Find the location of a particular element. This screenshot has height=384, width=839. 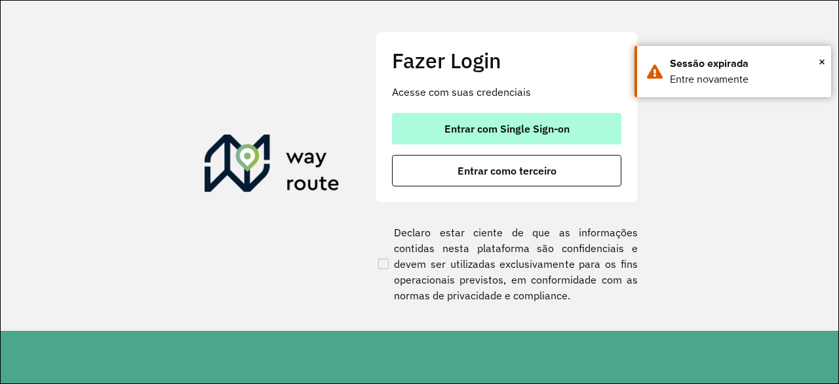

button: Close is located at coordinates (822, 62).